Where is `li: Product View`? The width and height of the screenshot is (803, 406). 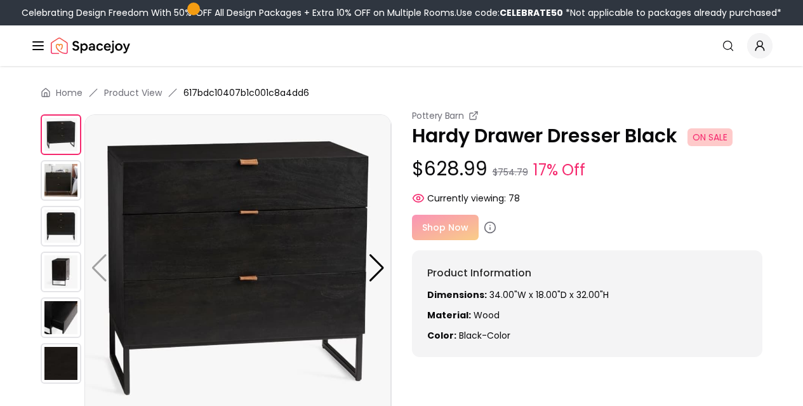 li: Product View is located at coordinates (133, 93).